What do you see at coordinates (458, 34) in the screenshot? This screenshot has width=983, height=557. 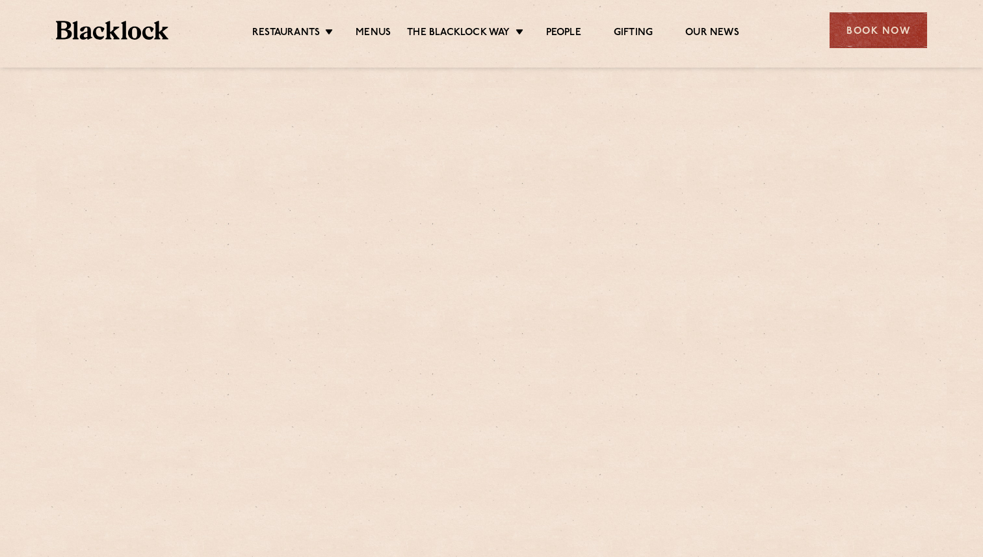 I see `a: The Blacklock Way` at bounding box center [458, 34].